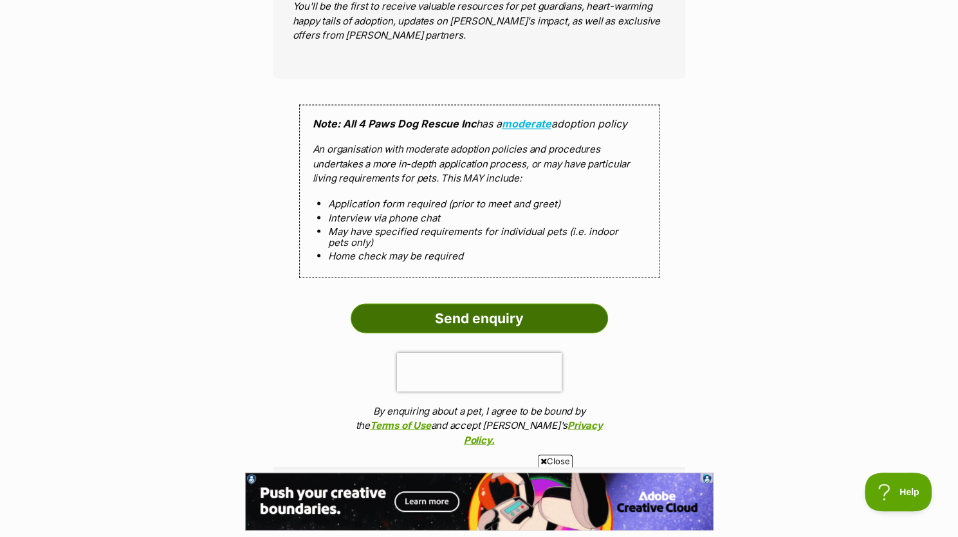 Image resolution: width=958 pixels, height=537 pixels. What do you see at coordinates (400, 424) in the screenshot?
I see `a: Terms of Use` at bounding box center [400, 424].